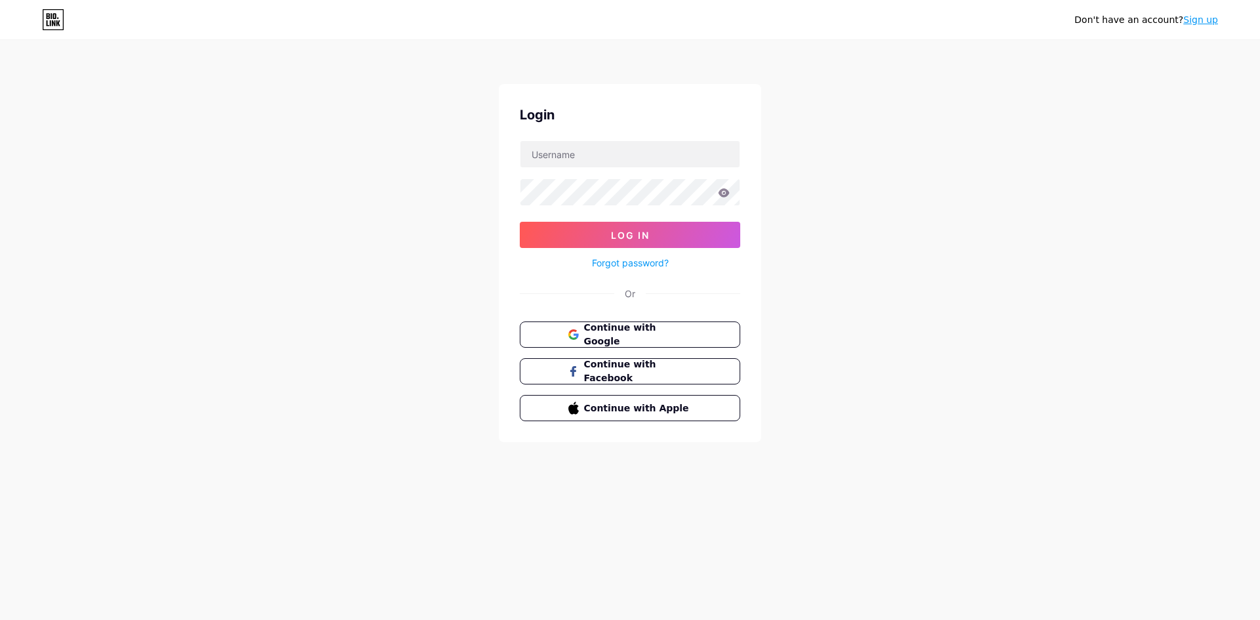  Describe the element at coordinates (630, 335) in the screenshot. I see `button: Continue with Google` at that location.